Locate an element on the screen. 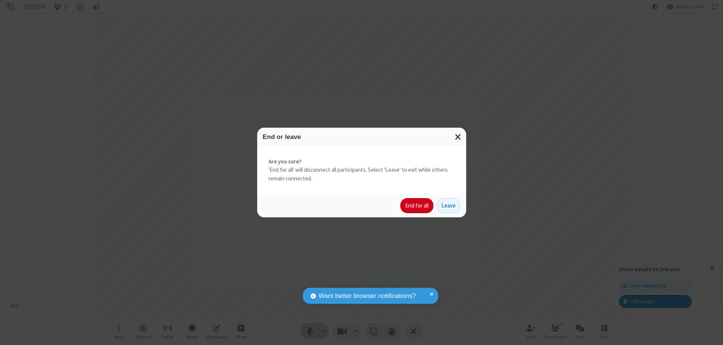  button: Close modal is located at coordinates (459, 137).